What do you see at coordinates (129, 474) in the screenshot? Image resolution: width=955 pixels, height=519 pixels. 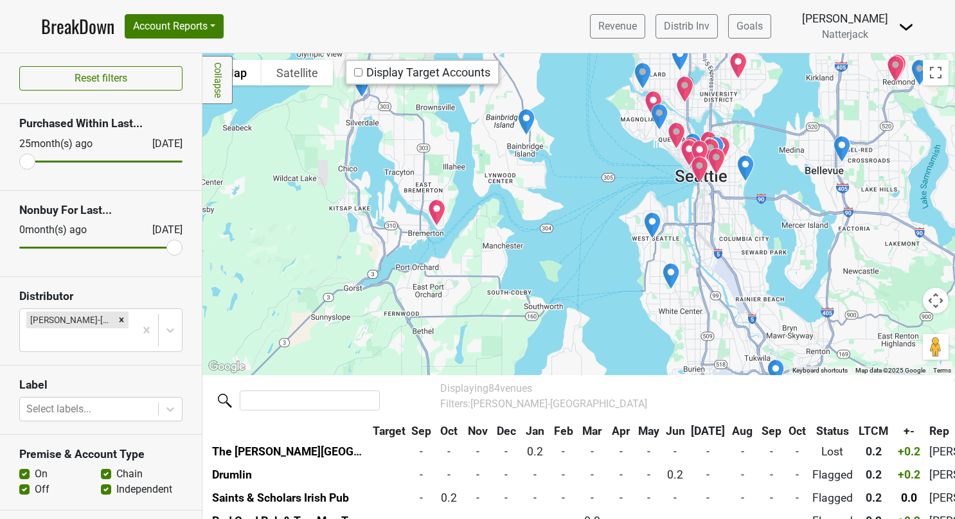 I see `label: Chain` at bounding box center [129, 474].